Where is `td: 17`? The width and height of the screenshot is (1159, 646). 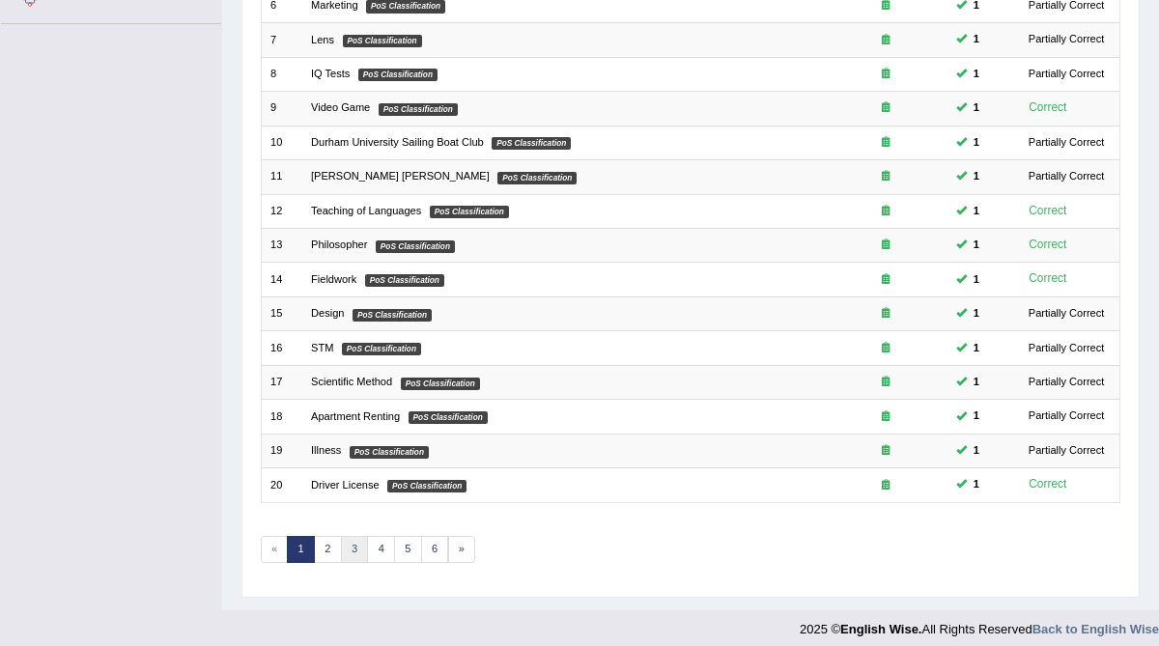
td: 17 is located at coordinates (281, 381).